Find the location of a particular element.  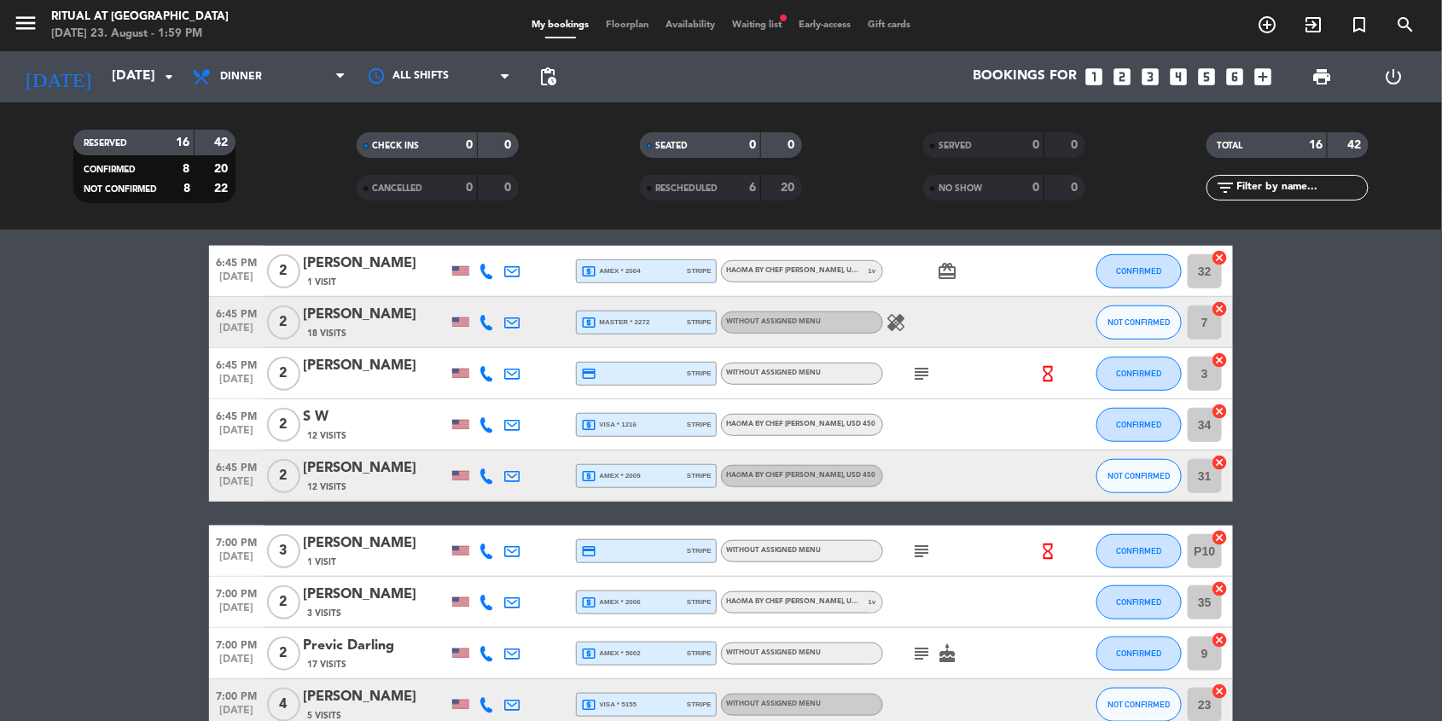

i: hourglass_empty is located at coordinates (1049, 374).